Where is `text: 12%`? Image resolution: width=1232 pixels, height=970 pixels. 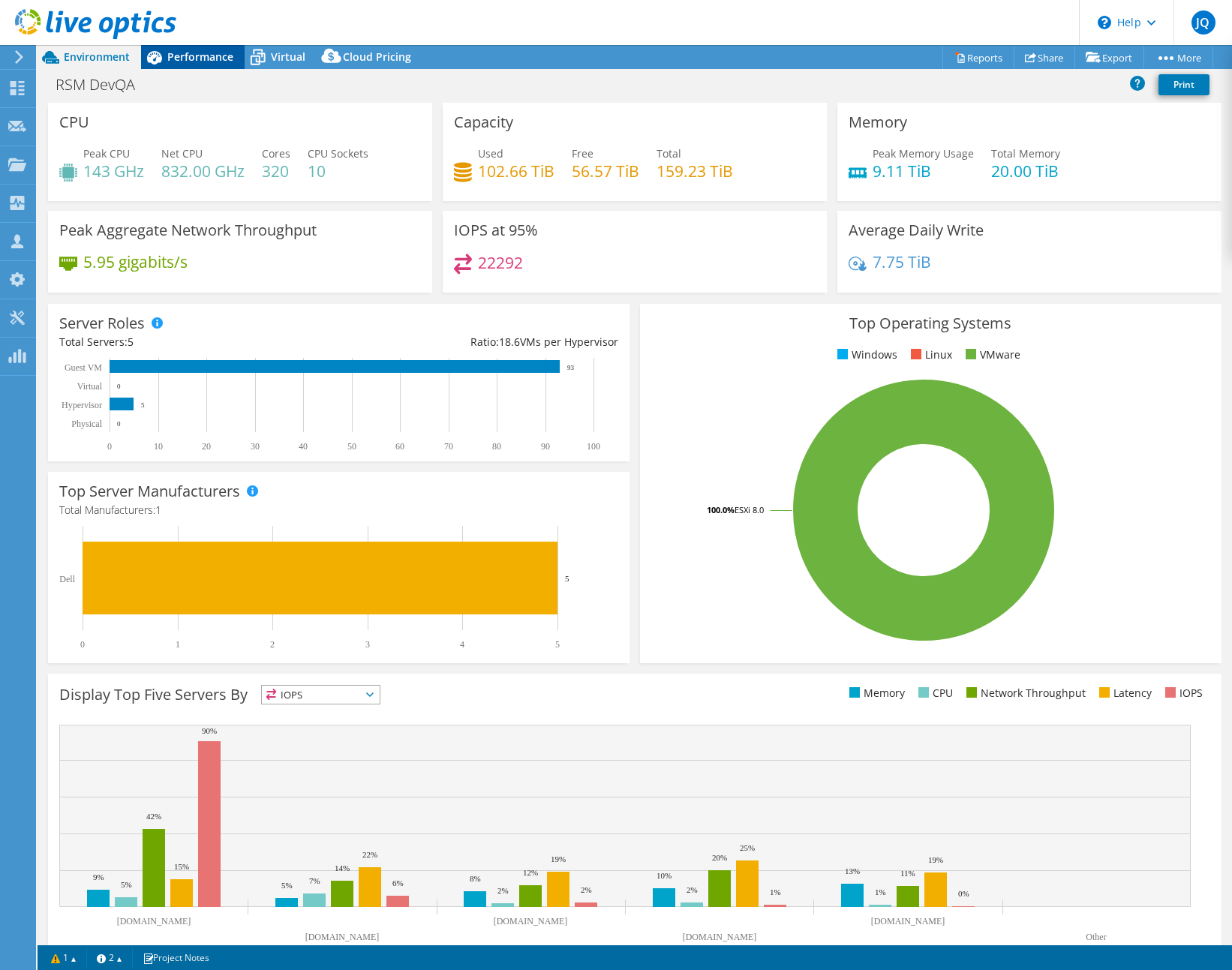
text: 12% is located at coordinates (531, 872).